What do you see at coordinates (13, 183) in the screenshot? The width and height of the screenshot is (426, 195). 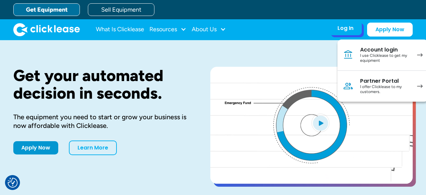 I see `button: Consent Preferences` at bounding box center [13, 183].